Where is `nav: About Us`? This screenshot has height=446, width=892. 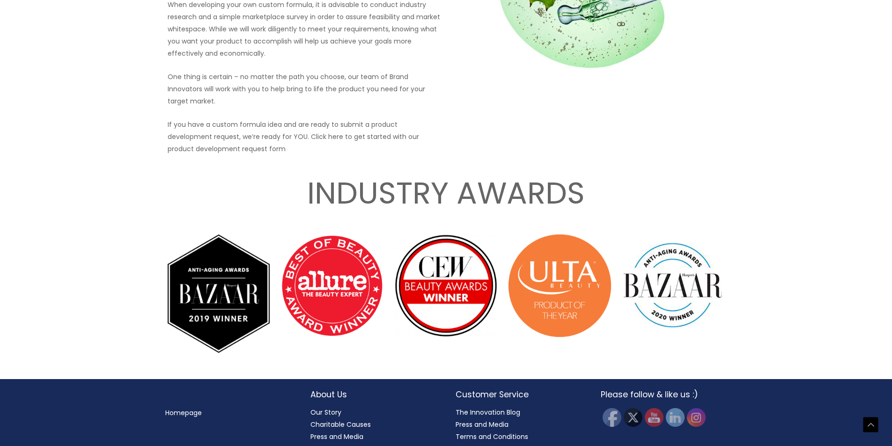 nav: About Us is located at coordinates (374, 425).